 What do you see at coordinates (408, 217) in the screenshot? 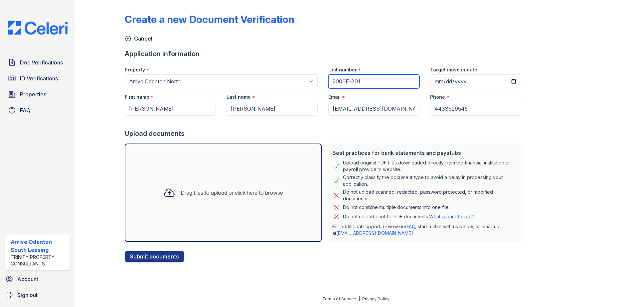
I see `p: Do not upload print-to-PDF documents.` at bounding box center [408, 217].